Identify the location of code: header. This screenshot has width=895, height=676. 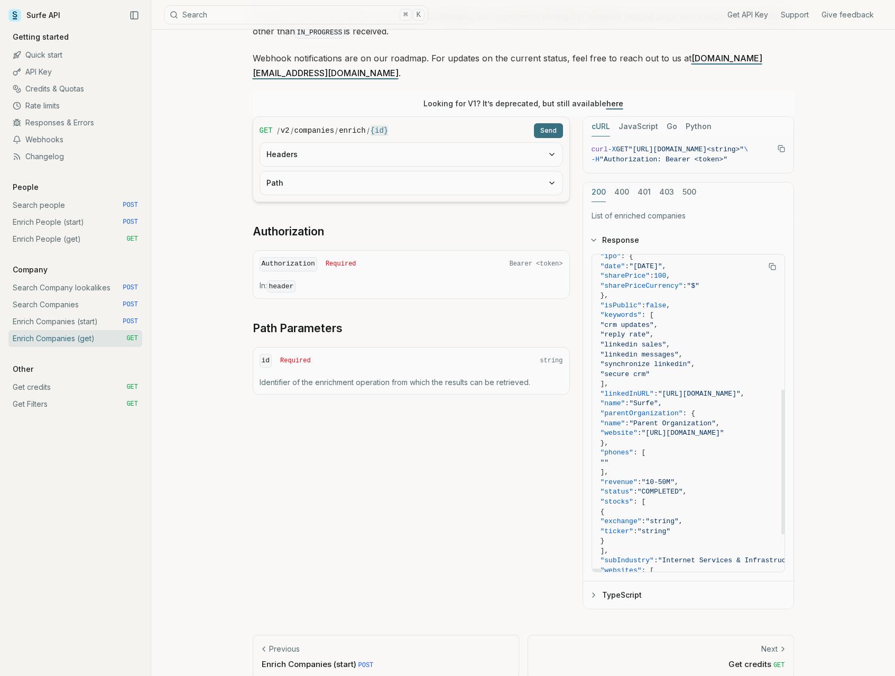
(281, 286).